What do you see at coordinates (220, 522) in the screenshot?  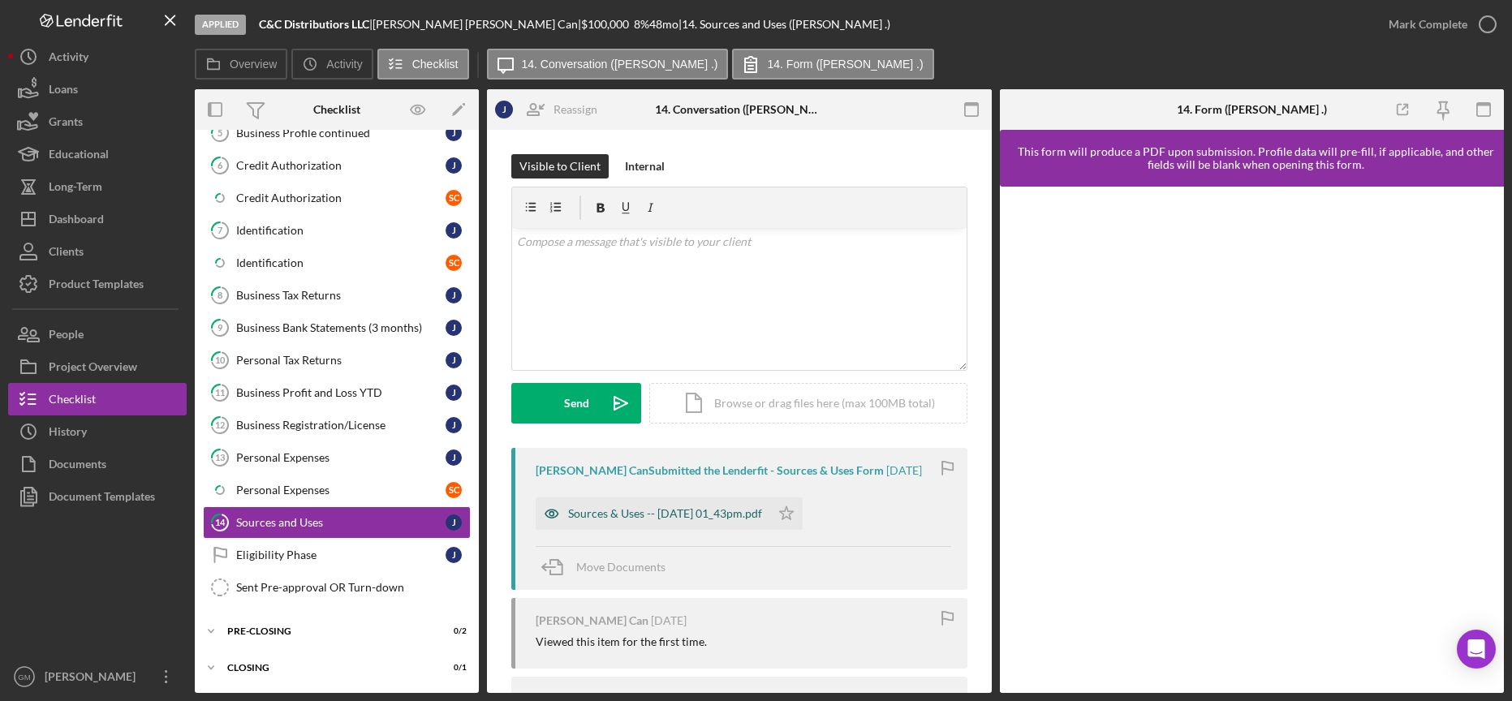 I see `tspan: 14` at bounding box center [220, 522].